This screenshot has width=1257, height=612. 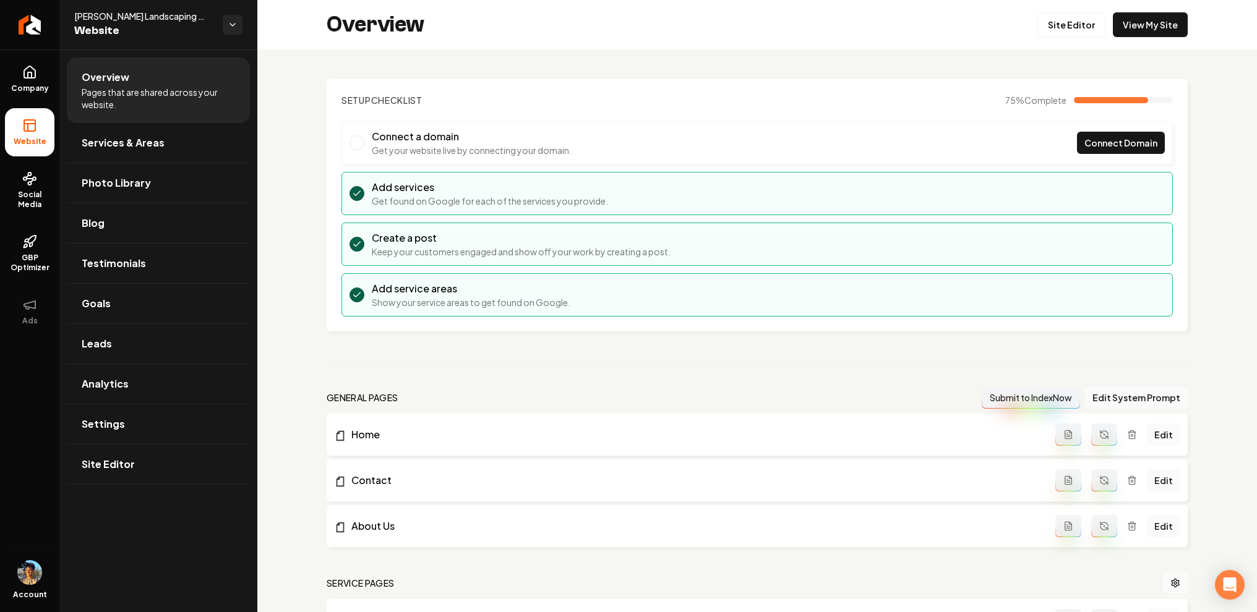 I want to click on a: View My Site, so click(x=1150, y=25).